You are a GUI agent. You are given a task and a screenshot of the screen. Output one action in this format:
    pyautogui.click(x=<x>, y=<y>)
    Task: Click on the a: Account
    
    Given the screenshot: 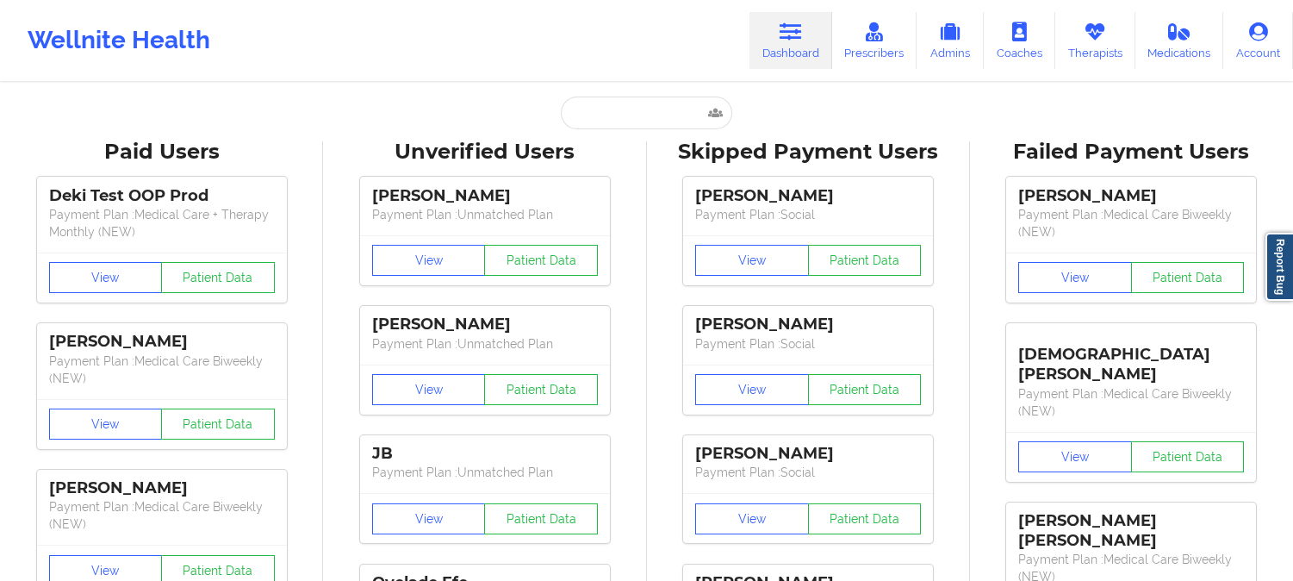 What is the action you would take?
    pyautogui.click(x=1258, y=41)
    